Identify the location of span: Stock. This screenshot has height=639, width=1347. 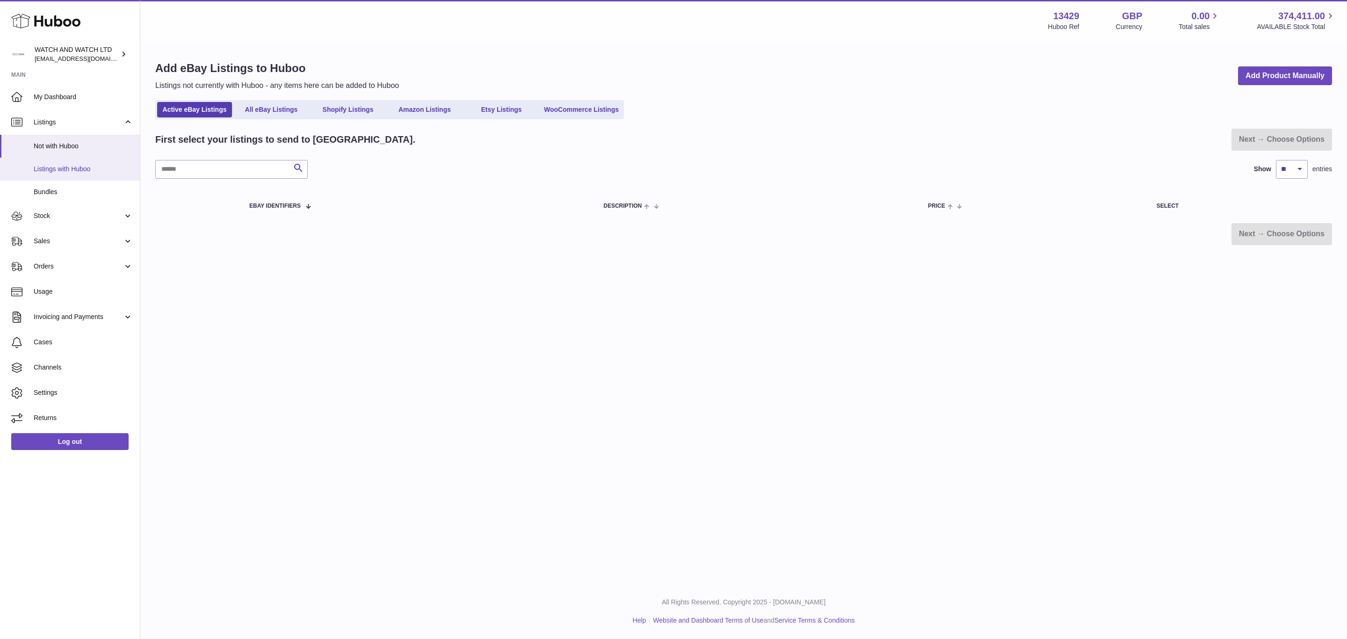
(78, 216).